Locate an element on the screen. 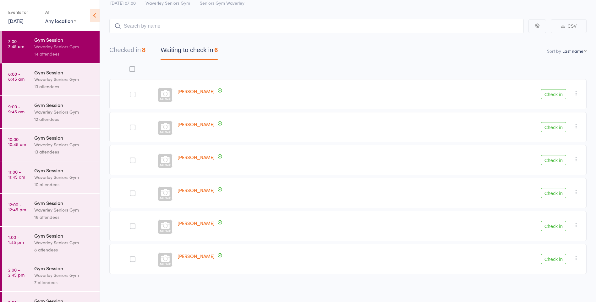 The height and width of the screenshot is (302, 596). a: 7:00 -7:45 amGym SessionWaverley Seniors Gym14 attendees is located at coordinates (51, 47).